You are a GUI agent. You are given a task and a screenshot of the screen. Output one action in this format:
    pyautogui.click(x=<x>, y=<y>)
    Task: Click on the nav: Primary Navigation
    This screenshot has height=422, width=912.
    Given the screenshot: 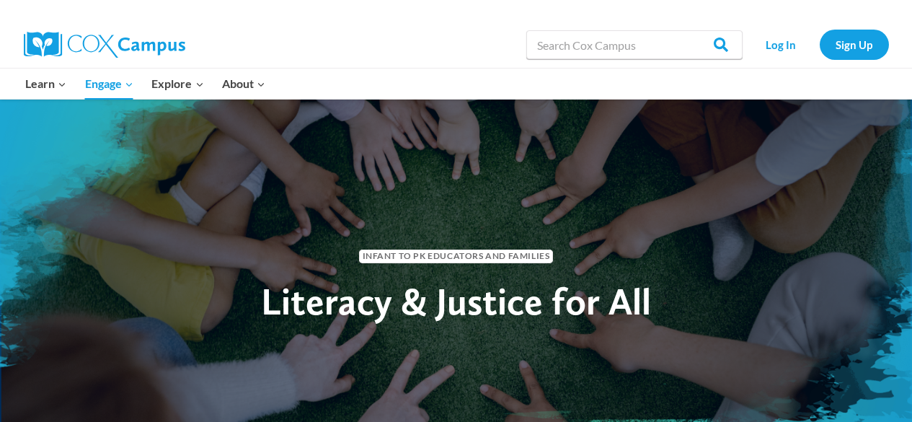 What is the action you would take?
    pyautogui.click(x=146, y=84)
    